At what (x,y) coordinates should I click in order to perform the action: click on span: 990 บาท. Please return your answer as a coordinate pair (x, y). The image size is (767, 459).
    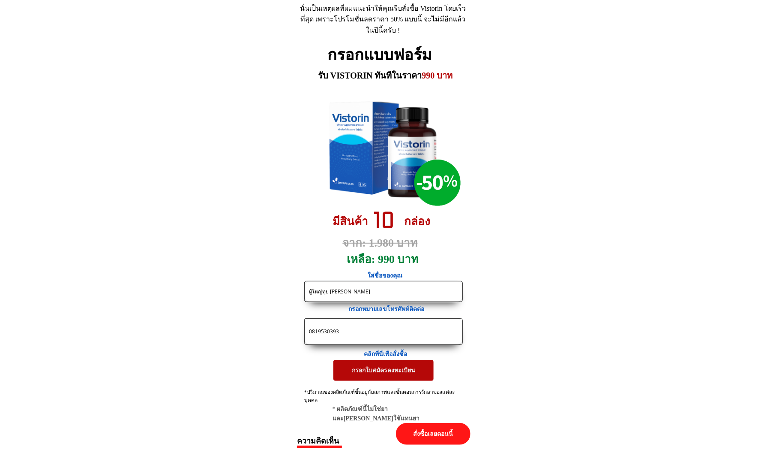
    Looking at the image, I should click on (438, 75).